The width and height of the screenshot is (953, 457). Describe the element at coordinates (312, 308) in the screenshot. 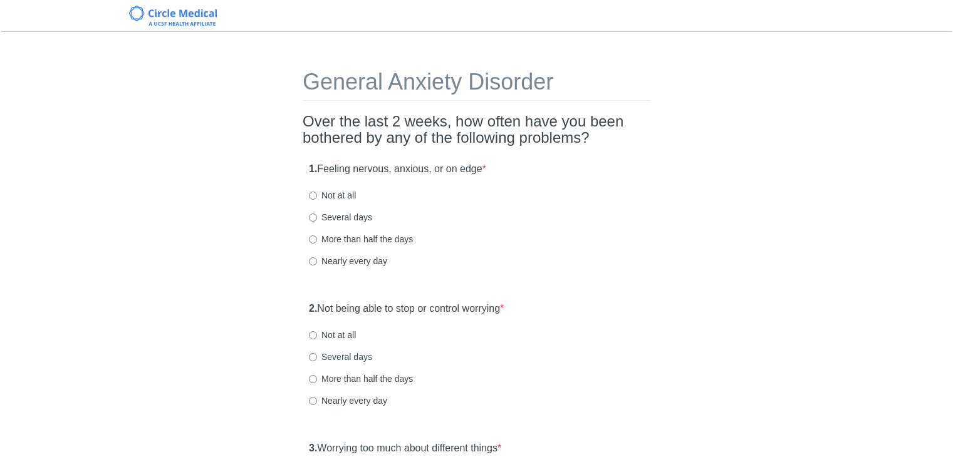

I see `strong: 2.` at that location.